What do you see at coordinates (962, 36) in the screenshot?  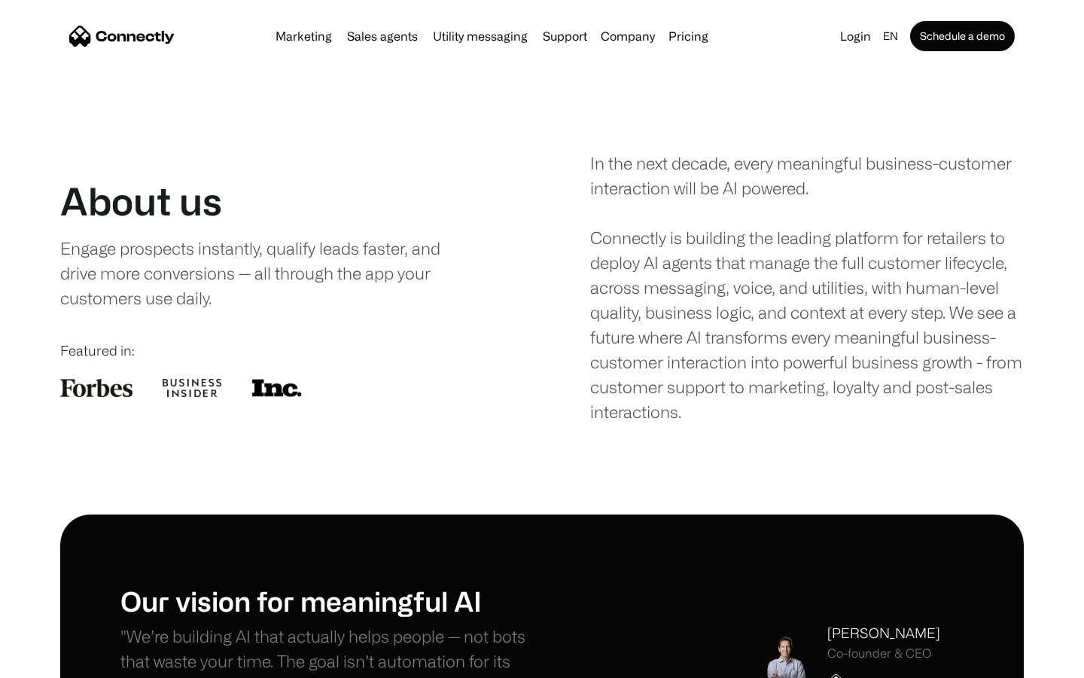 I see `a: Schedule a demo` at bounding box center [962, 36].